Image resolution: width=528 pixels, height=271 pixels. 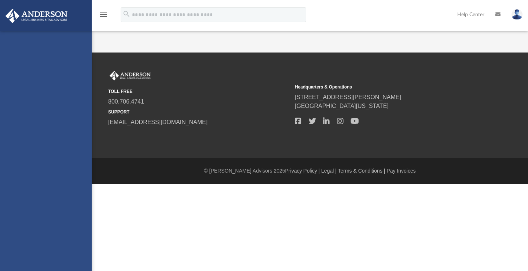 What do you see at coordinates (103, 17) in the screenshot?
I see `a: menu` at bounding box center [103, 17].